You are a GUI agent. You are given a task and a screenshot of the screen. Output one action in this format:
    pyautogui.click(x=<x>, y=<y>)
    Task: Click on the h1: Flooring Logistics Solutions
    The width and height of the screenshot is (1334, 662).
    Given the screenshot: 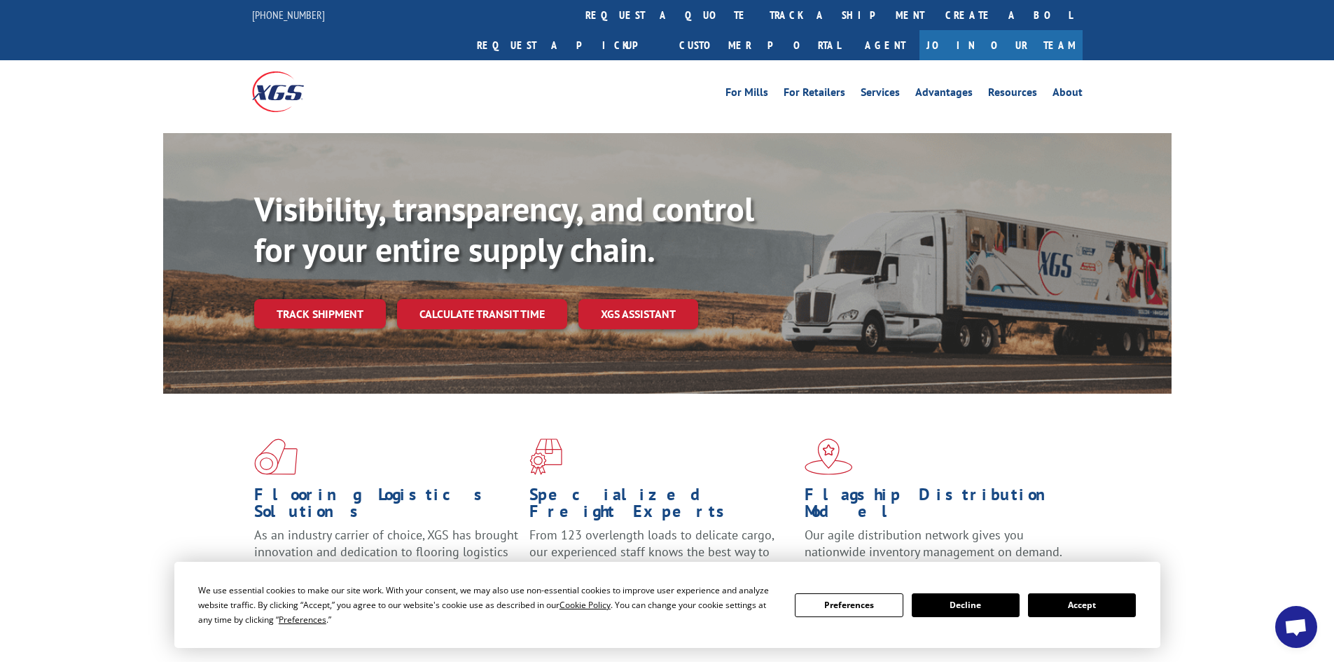 What is the action you would take?
    pyautogui.click(x=387, y=506)
    